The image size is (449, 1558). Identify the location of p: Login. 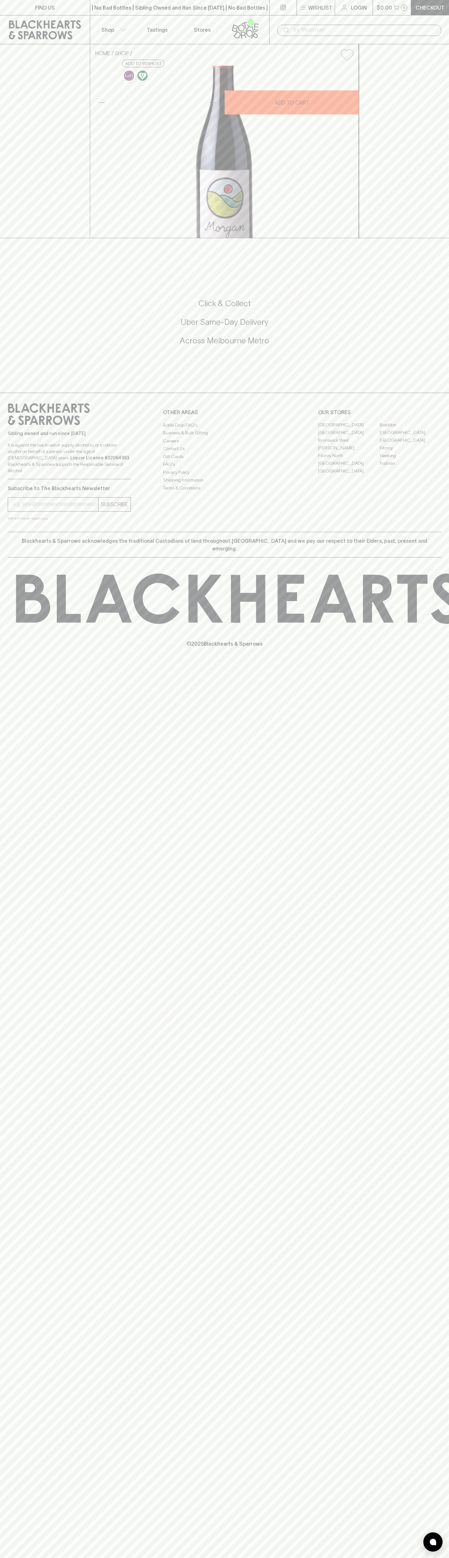
(358, 8).